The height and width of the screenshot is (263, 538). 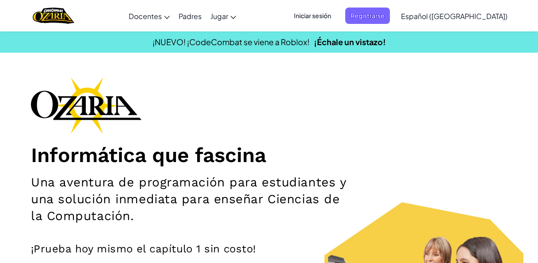 I want to click on span: Docentes, so click(x=145, y=16).